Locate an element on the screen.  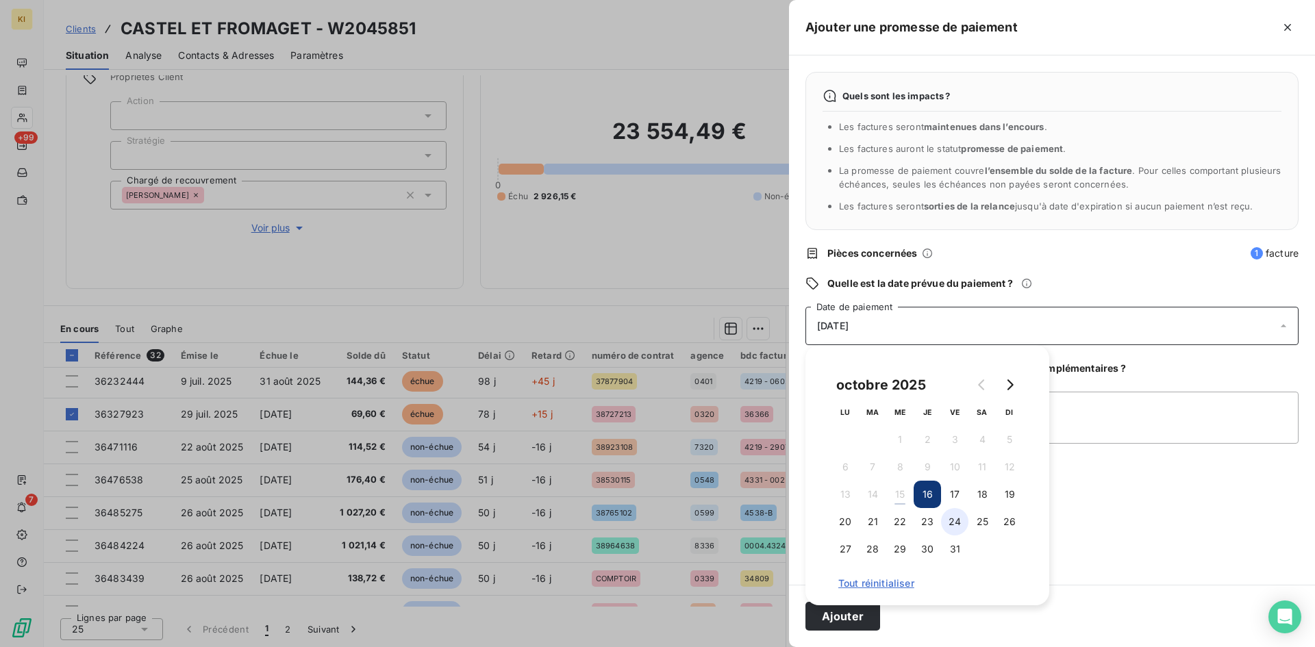
span: 1 is located at coordinates (1257, 253).